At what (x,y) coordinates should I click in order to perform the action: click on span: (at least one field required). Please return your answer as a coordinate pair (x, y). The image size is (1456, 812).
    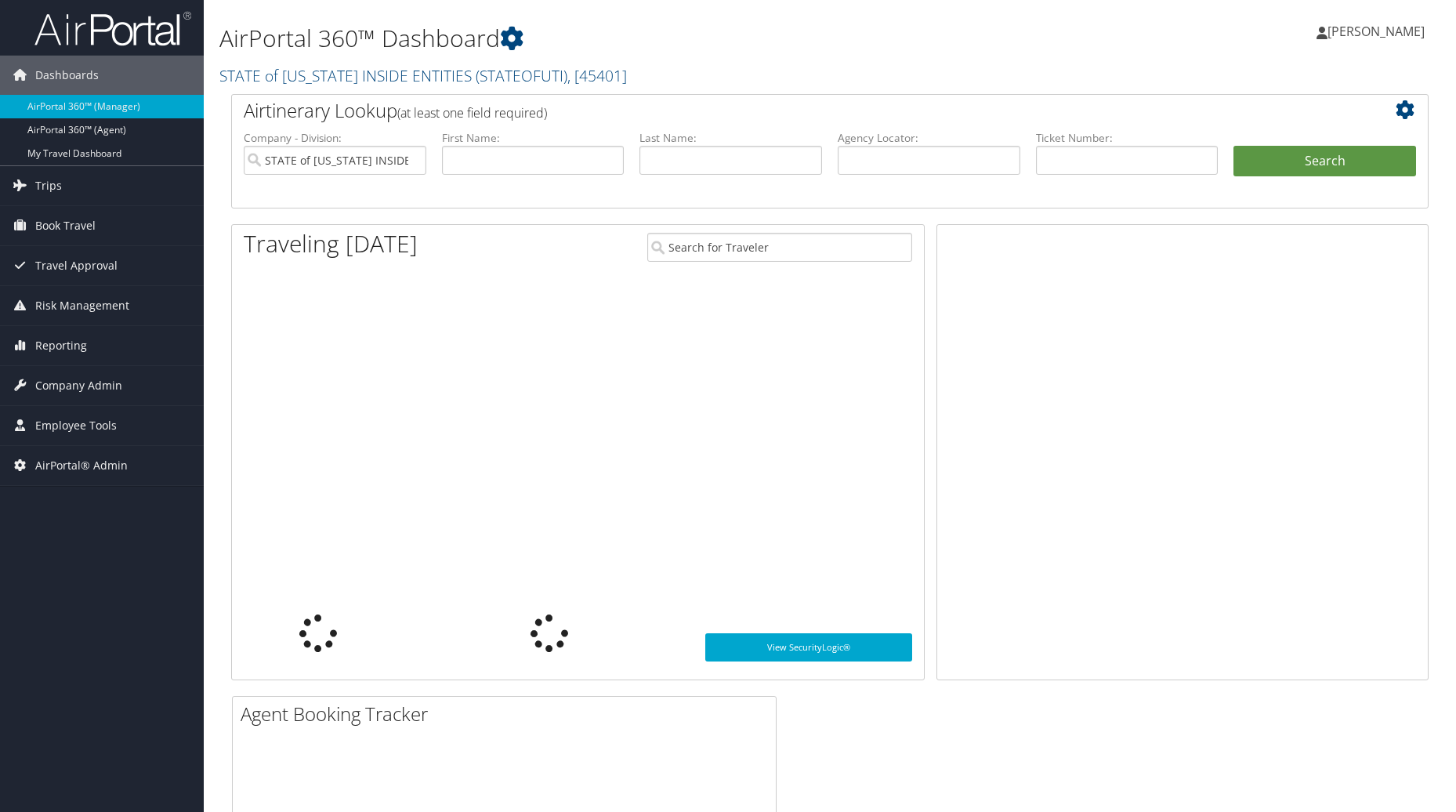
    Looking at the image, I should click on (472, 113).